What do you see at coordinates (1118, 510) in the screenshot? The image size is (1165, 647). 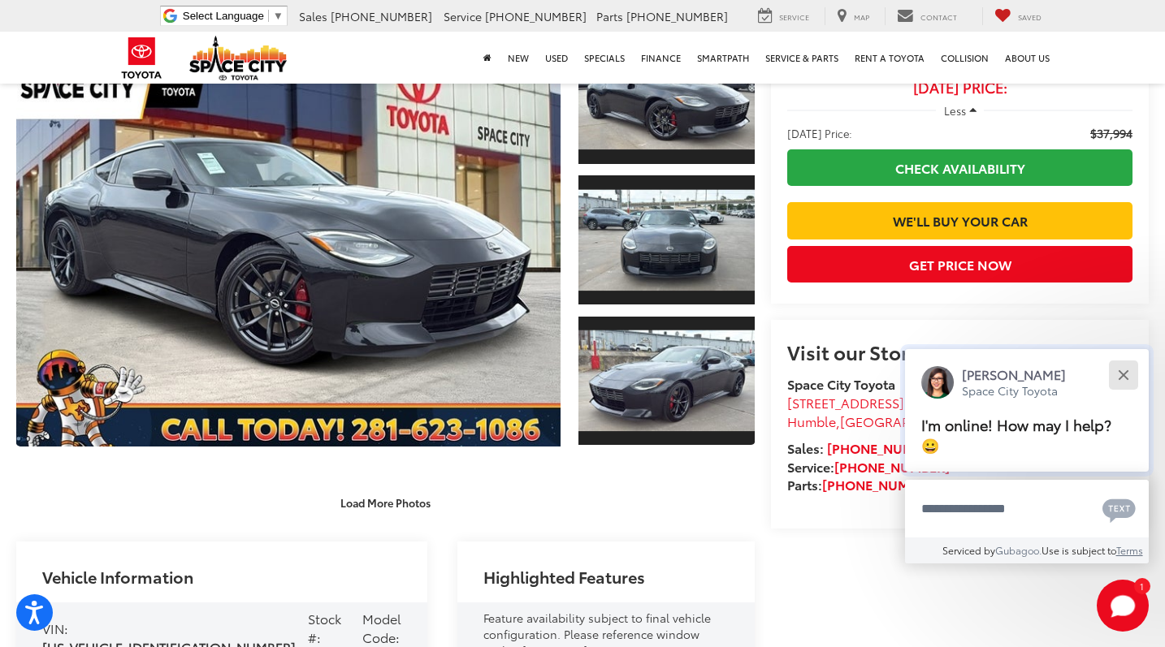 I see `svg: Text` at bounding box center [1118, 510].